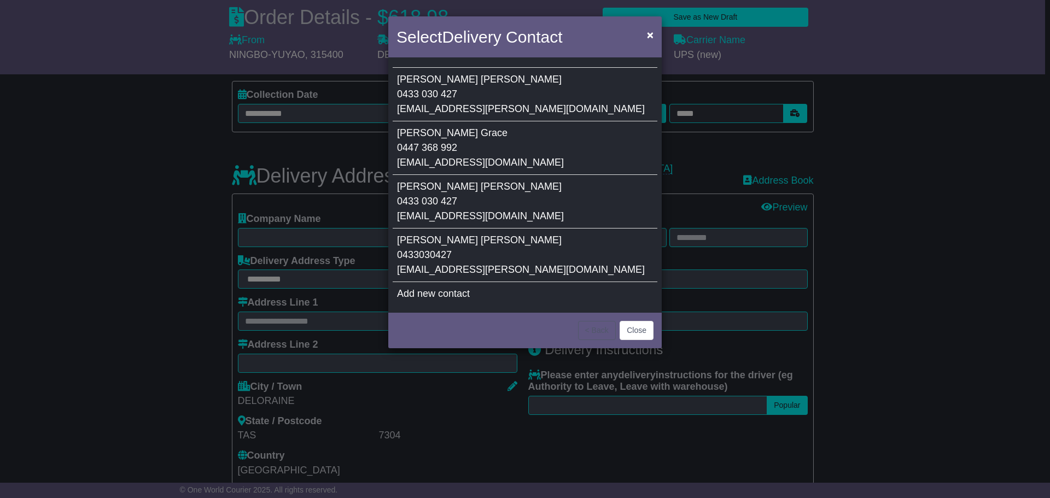 This screenshot has height=498, width=1050. What do you see at coordinates (479, 37) in the screenshot?
I see `h4: Select` at bounding box center [479, 37].